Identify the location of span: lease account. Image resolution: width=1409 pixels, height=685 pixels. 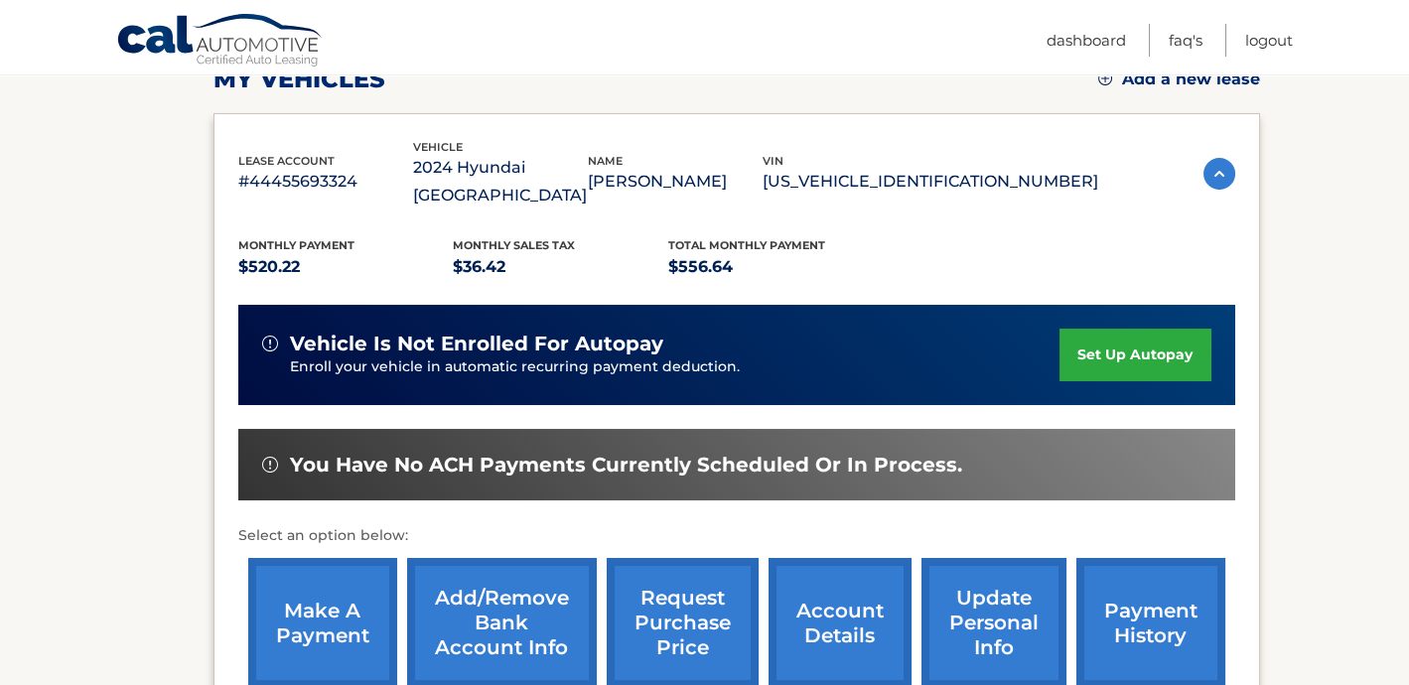
(286, 161).